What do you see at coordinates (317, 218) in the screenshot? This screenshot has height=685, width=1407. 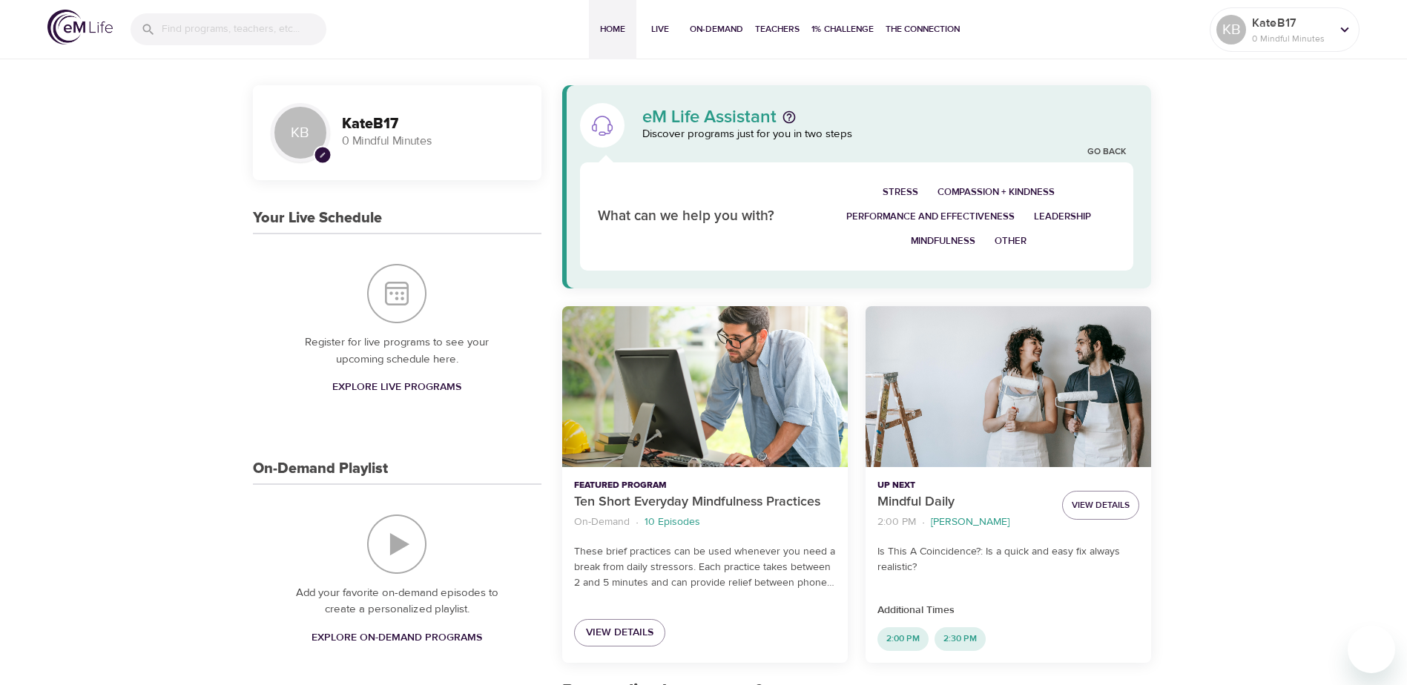 I see `h3: Your Live Schedule` at bounding box center [317, 218].